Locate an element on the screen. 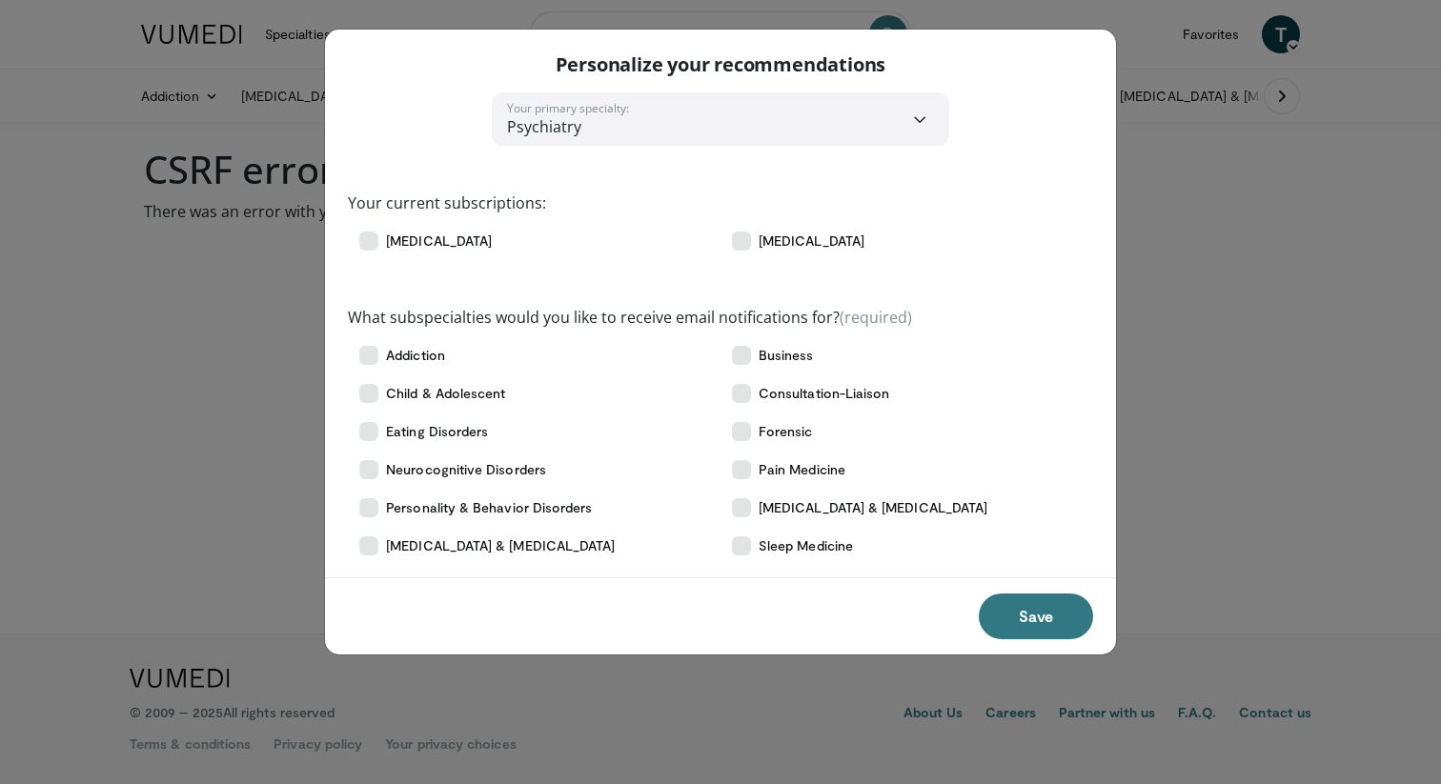 The width and height of the screenshot is (1441, 784). button: Save is located at coordinates (1036, 617).